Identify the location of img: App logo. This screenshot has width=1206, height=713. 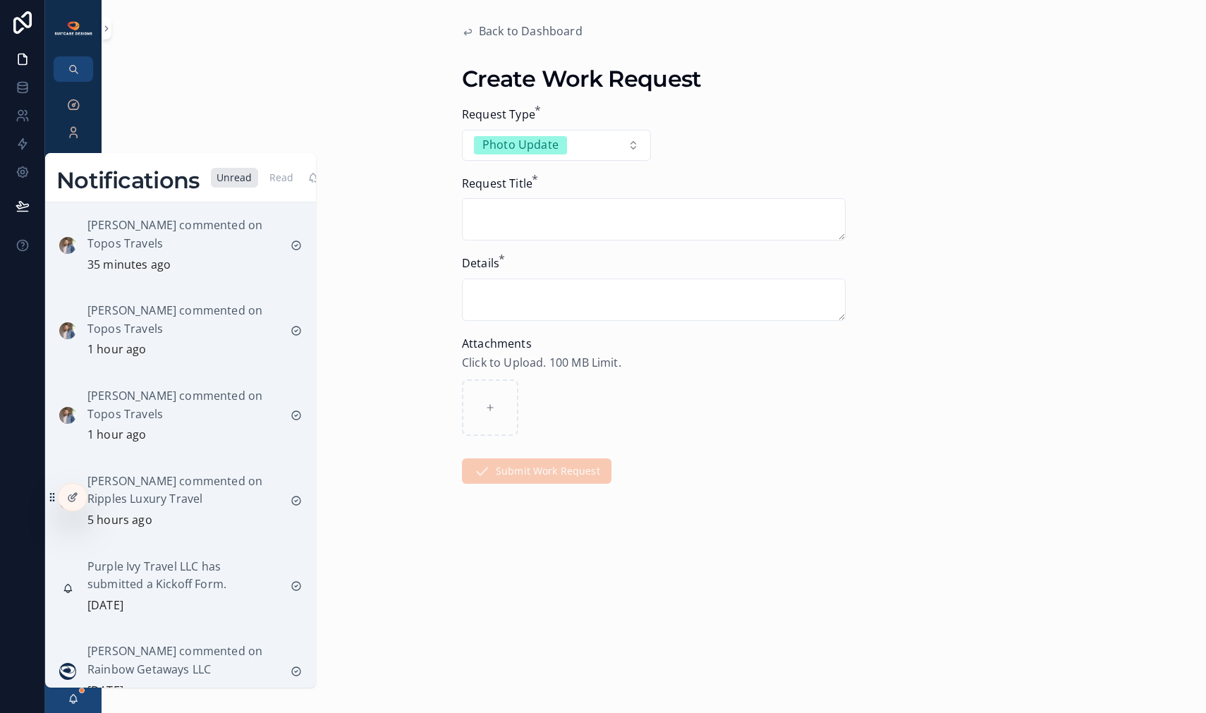
(73, 28).